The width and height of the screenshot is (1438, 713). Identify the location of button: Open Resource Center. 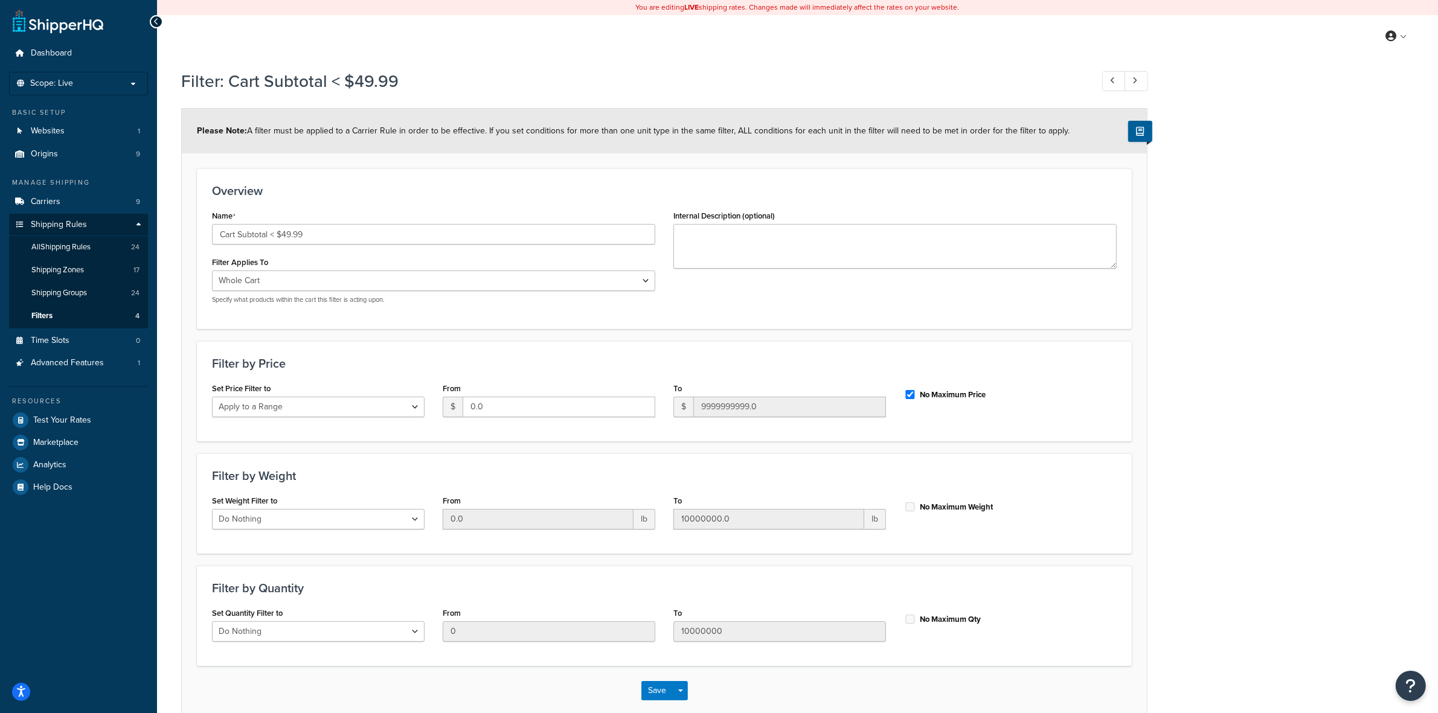
(1411, 686).